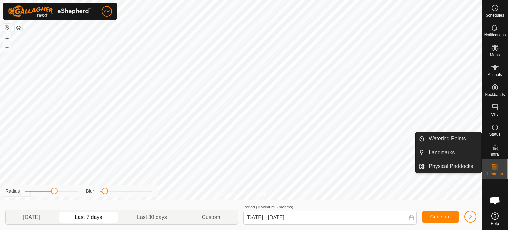 The image size is (508, 230). What do you see at coordinates (453, 153) in the screenshot?
I see `a: Landmarks` at bounding box center [453, 153].